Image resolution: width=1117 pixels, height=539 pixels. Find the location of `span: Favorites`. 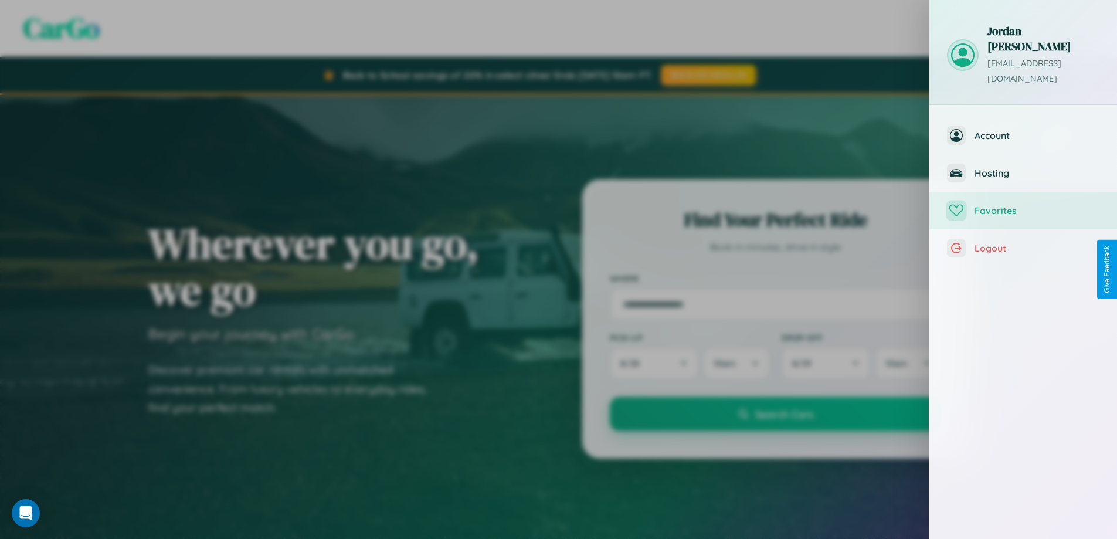

span: Favorites is located at coordinates (1037, 211).